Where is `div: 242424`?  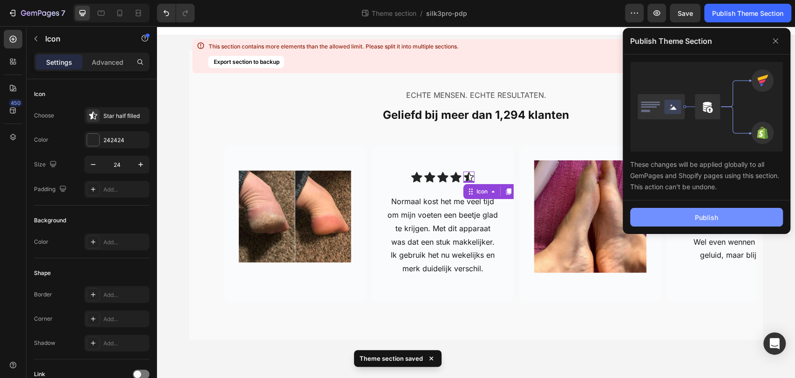 div: 242424 is located at coordinates (125, 140).